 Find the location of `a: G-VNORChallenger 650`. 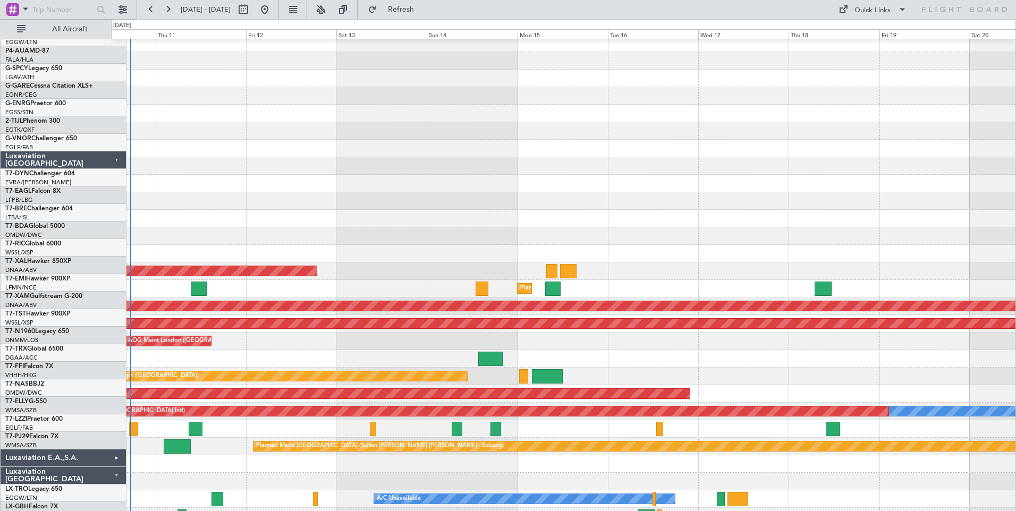

a: G-VNORChallenger 650 is located at coordinates (41, 139).